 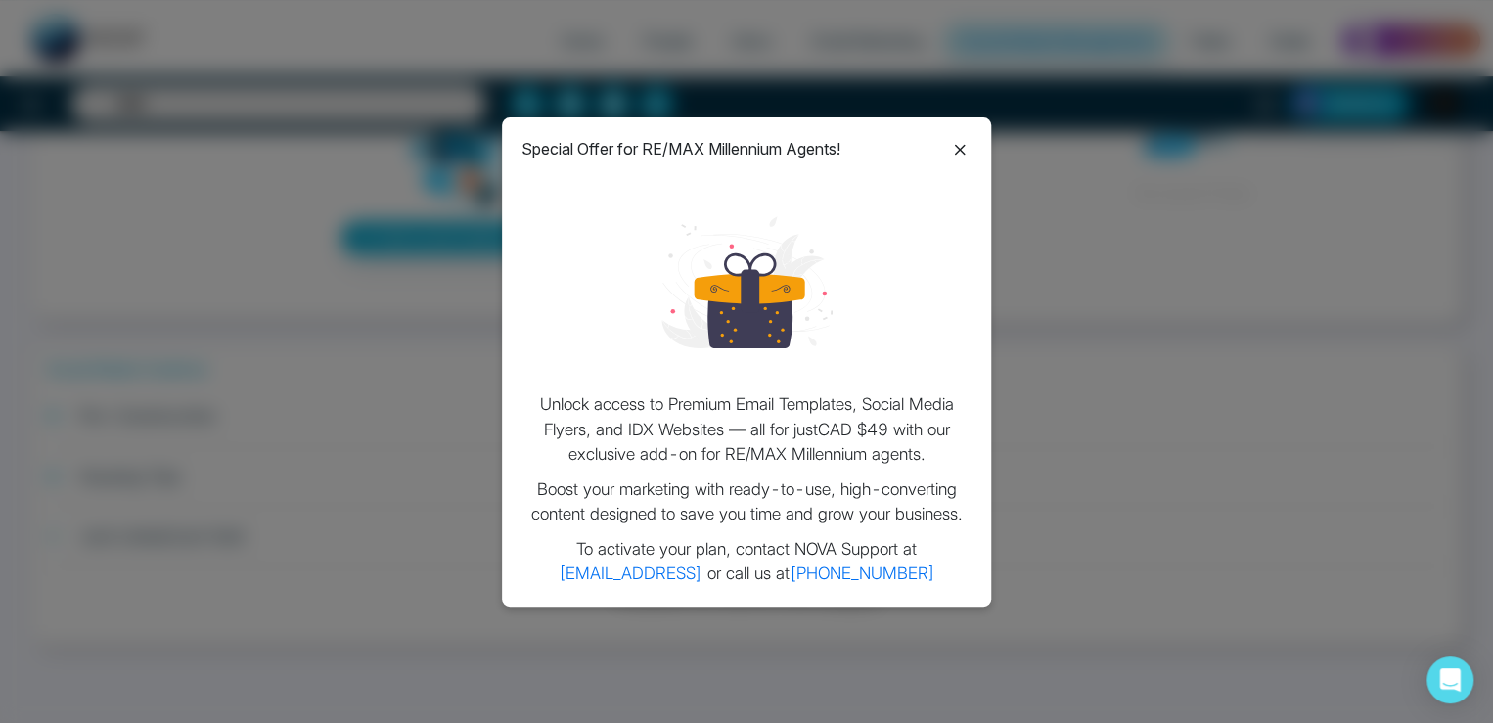 I want to click on div: Open Intercom Messenger, so click(x=1450, y=680).